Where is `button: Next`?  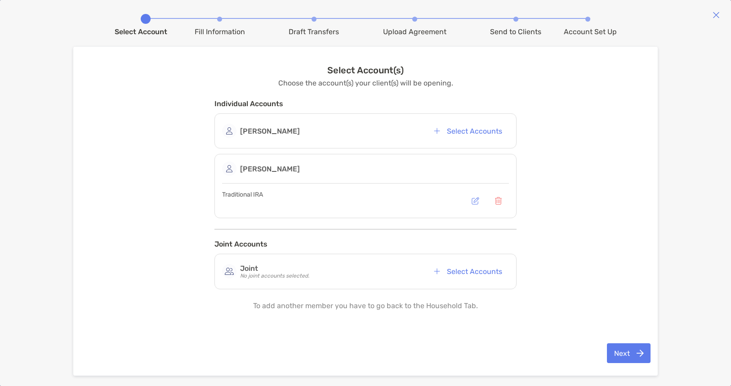 button: Next is located at coordinates (628, 353).